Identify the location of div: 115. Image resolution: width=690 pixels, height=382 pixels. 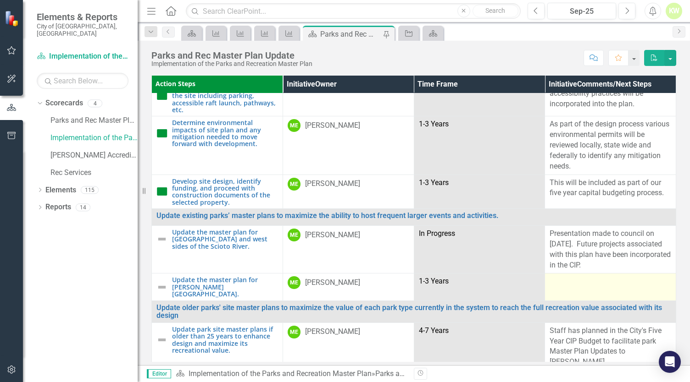
(89, 190).